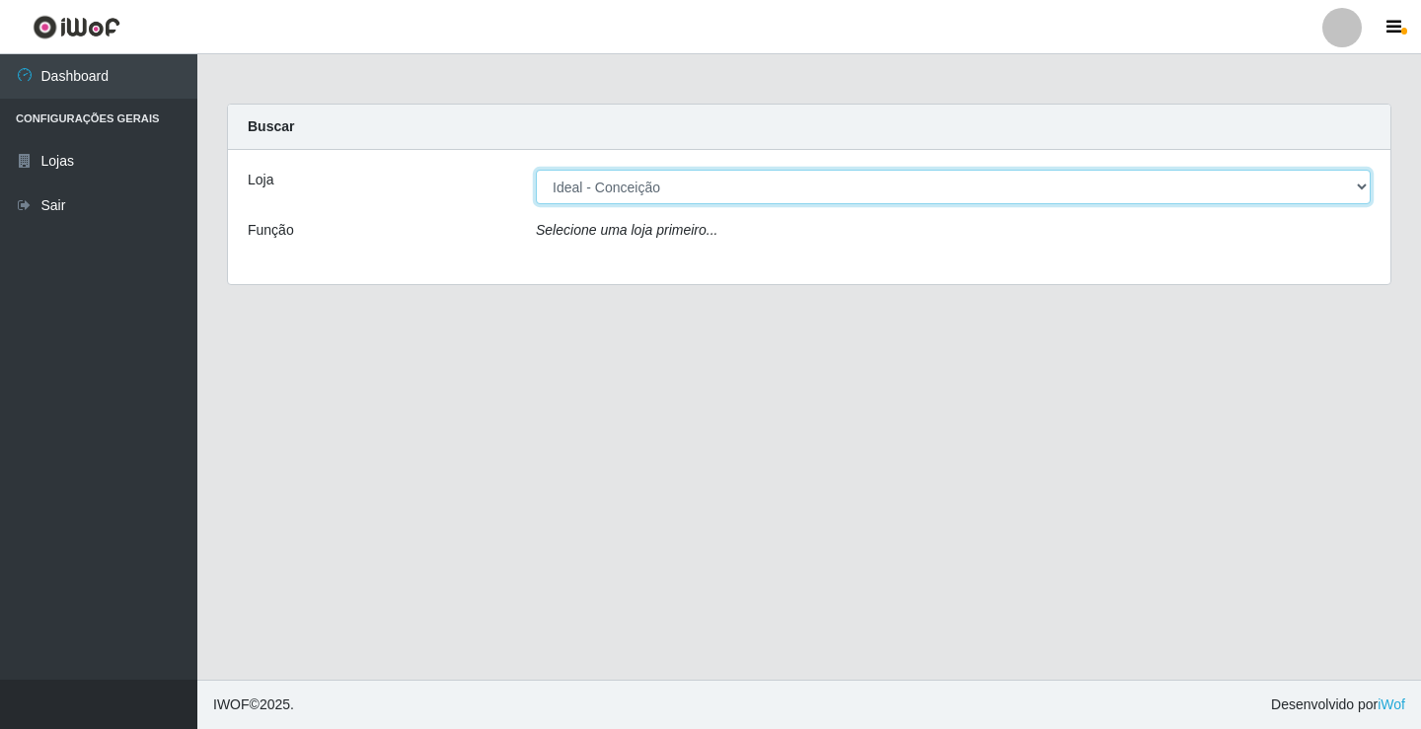  Describe the element at coordinates (270, 126) in the screenshot. I see `strong: Buscar` at that location.